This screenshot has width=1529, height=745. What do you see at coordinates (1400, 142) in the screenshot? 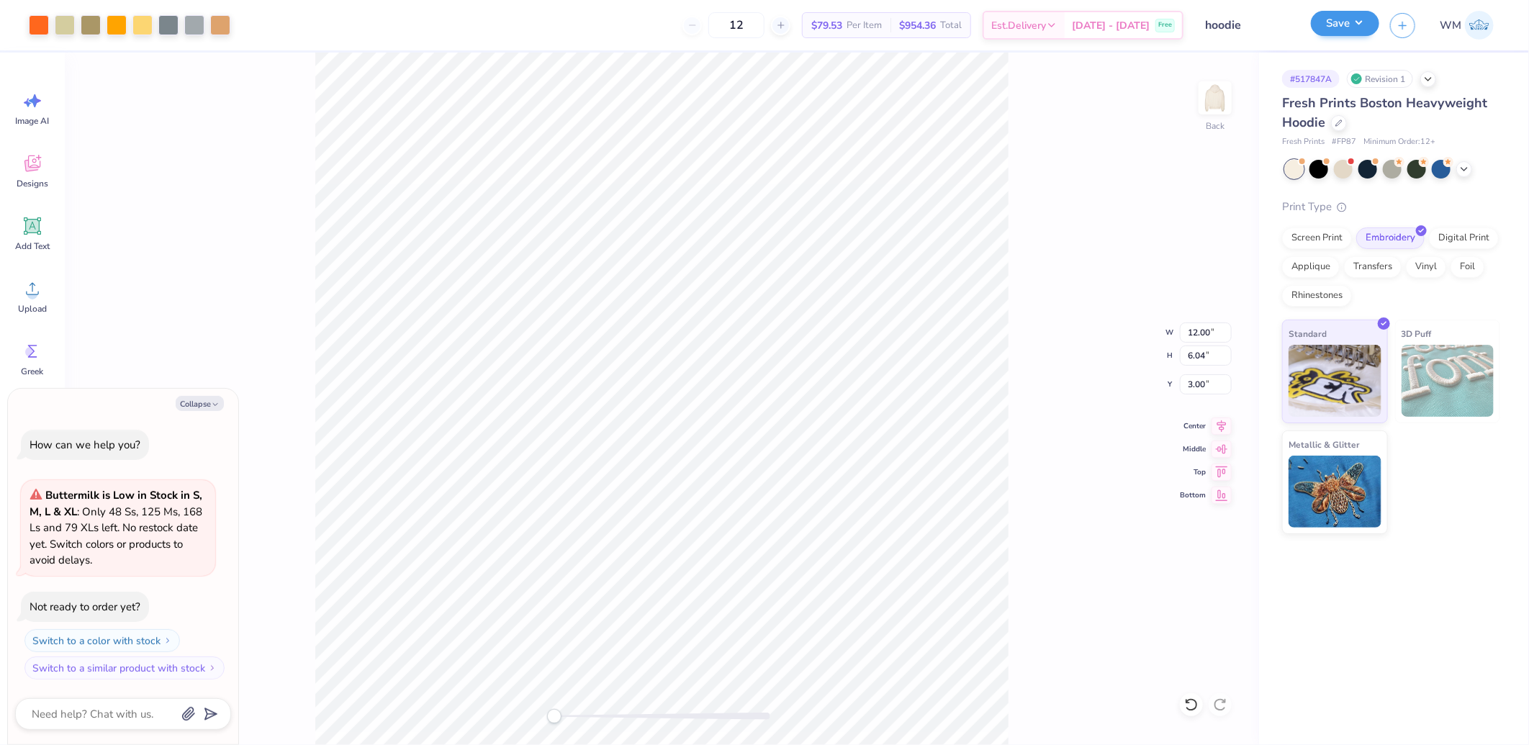
I see `span: Minimum Order: 12 +` at bounding box center [1400, 142].